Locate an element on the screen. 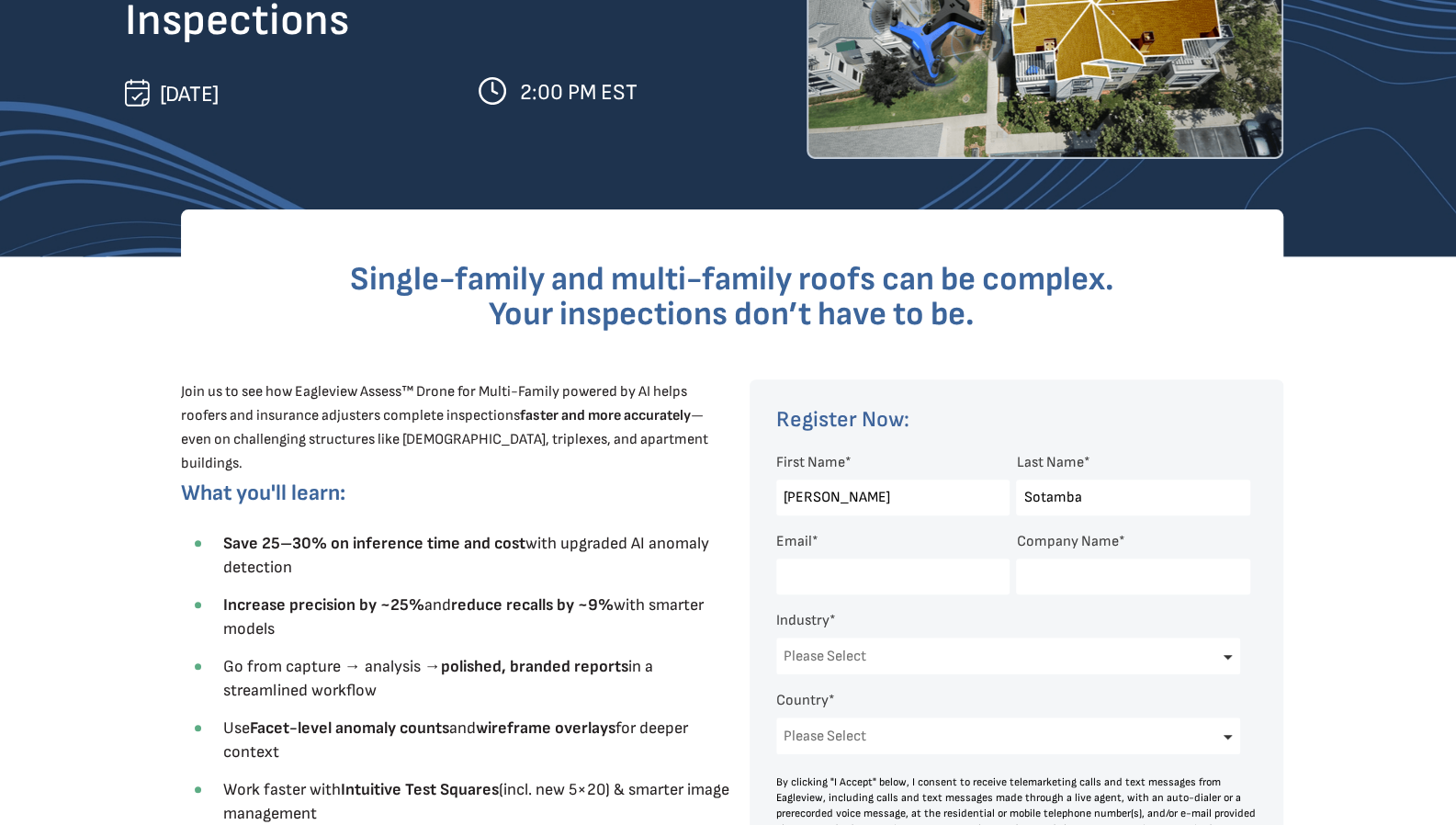 Image resolution: width=1456 pixels, height=825 pixels. span: Work faster with (incl. new 5×20) & smarter image management is located at coordinates (475, 801).